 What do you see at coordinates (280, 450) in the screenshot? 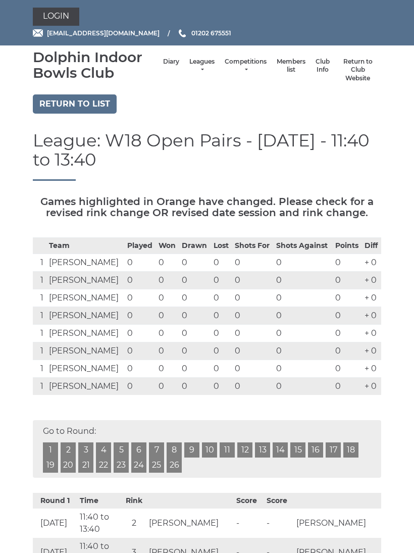
I see `a: 14` at bounding box center [280, 450].